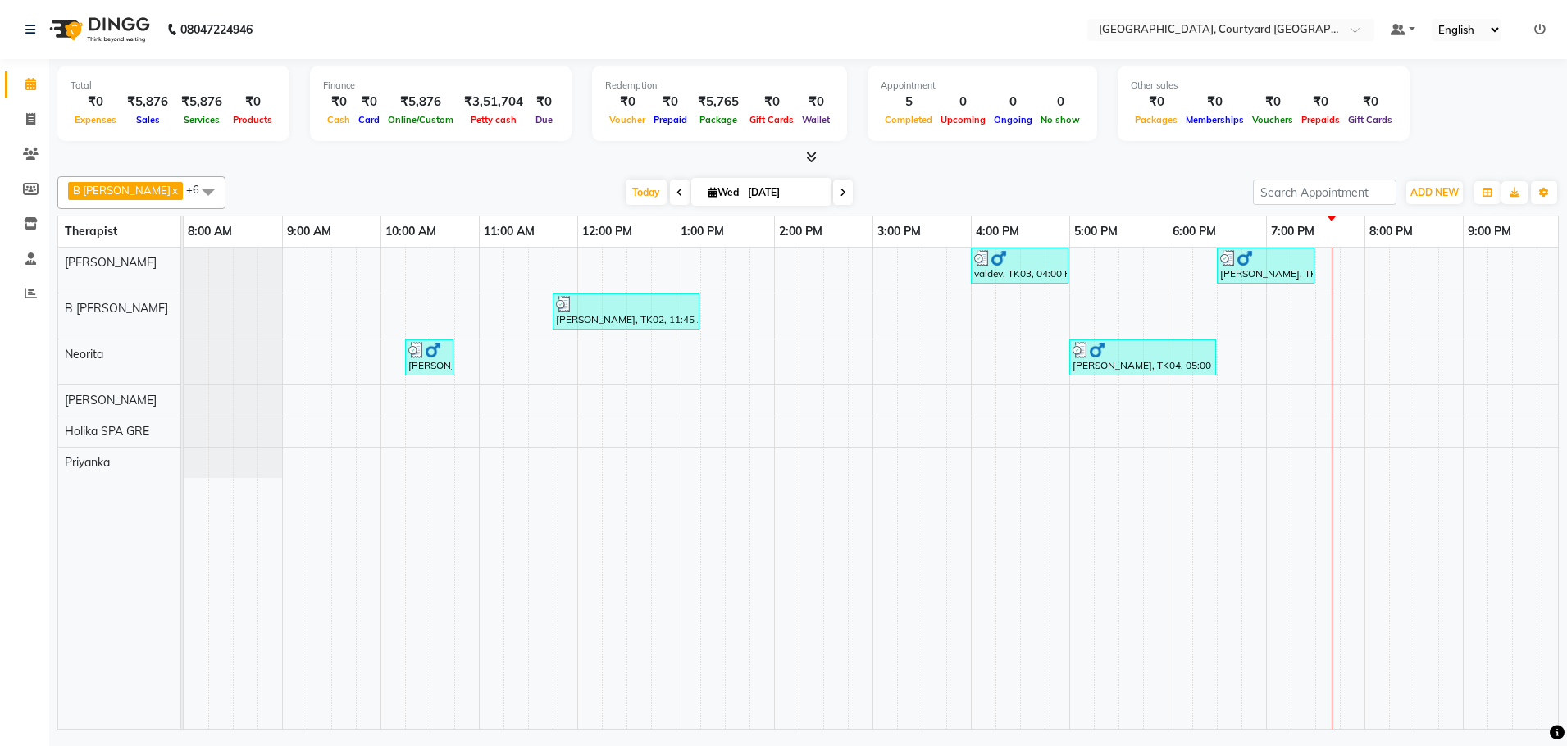  Describe the element at coordinates (198, 189) in the screenshot. I see `span: +6` at that location.